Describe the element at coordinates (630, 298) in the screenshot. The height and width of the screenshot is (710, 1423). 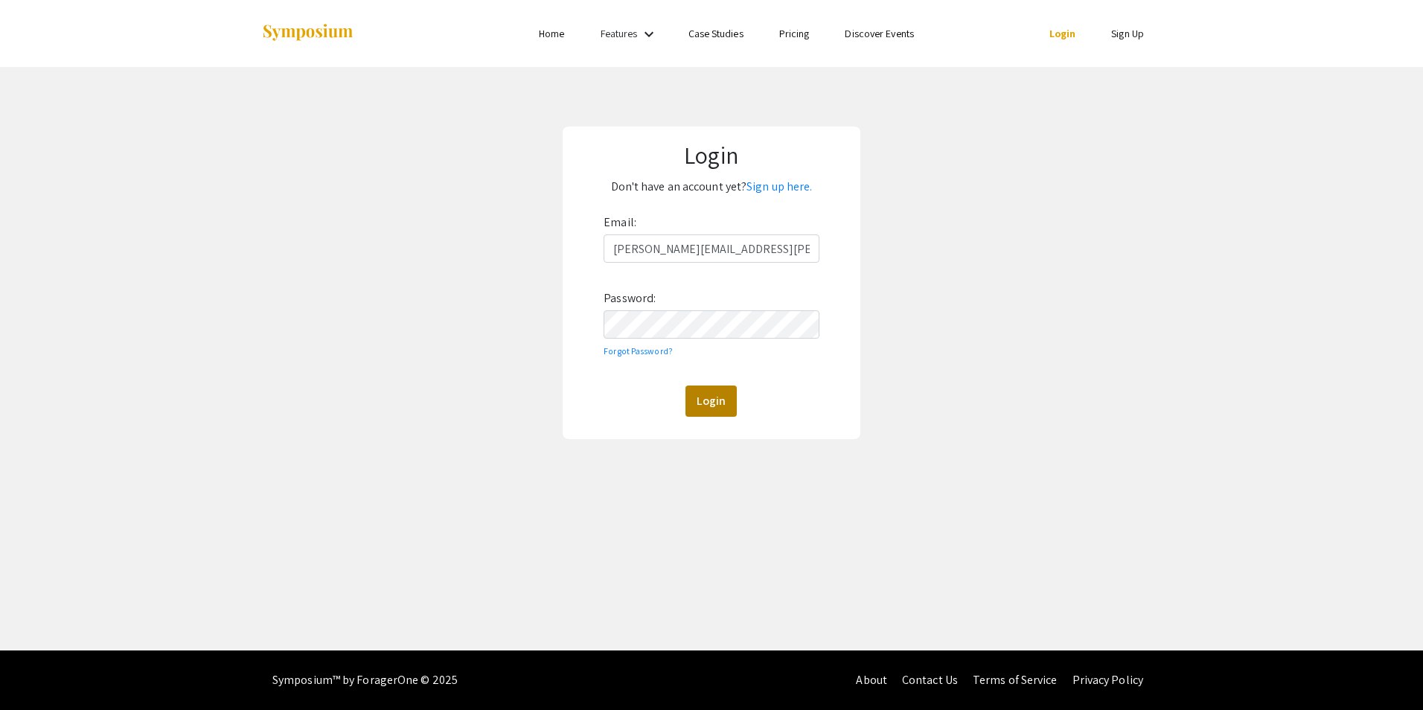
I see `label: Password:` at that location.